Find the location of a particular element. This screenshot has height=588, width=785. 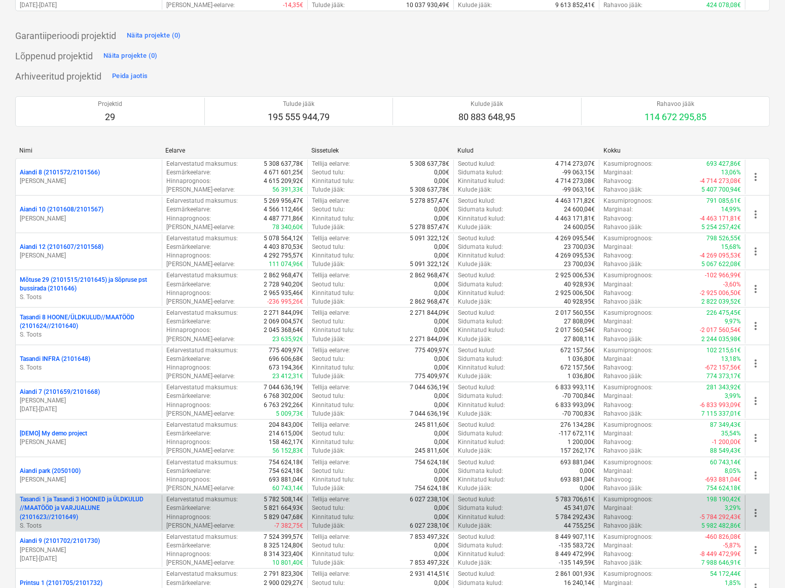

div: Näita projekte (0) is located at coordinates (154, 35).